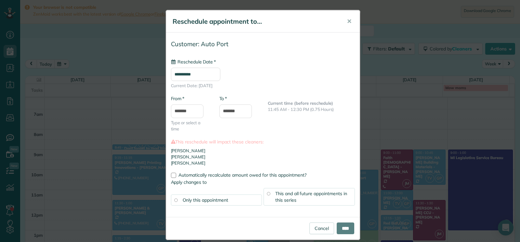  Describe the element at coordinates (255, 21) in the screenshot. I see `h5: Reschedule appointment to...` at that location.